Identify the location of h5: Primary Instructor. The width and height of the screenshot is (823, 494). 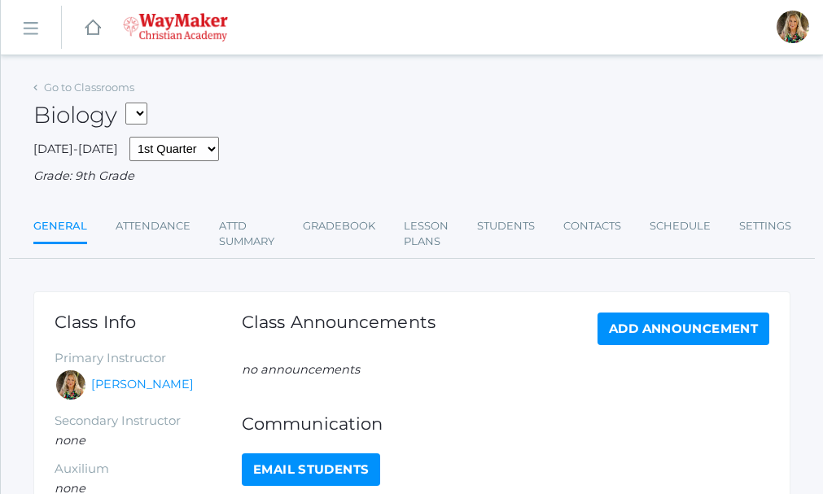
(148, 358).